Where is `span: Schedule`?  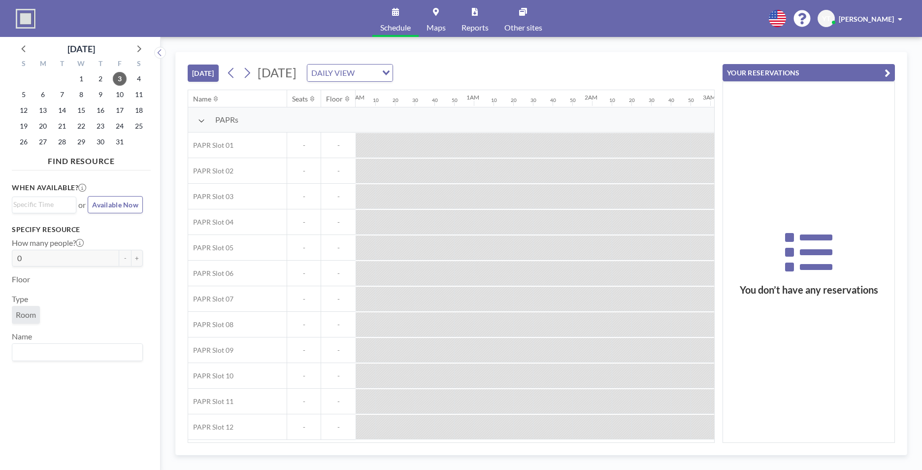
span: Schedule is located at coordinates (395, 28).